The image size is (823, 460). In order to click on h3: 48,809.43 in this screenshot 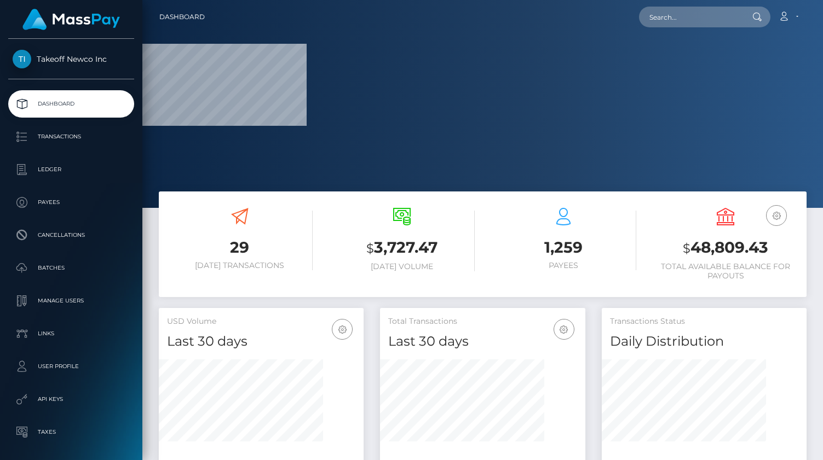, I will do `click(725, 248)`.